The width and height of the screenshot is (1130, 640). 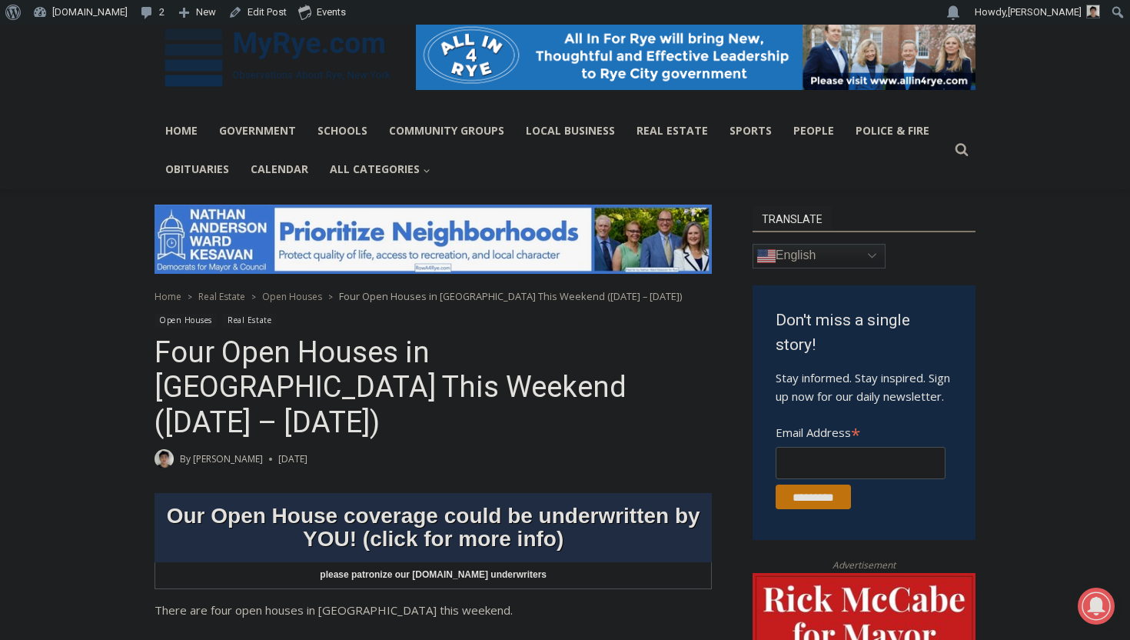 I want to click on a: People, so click(x=813, y=131).